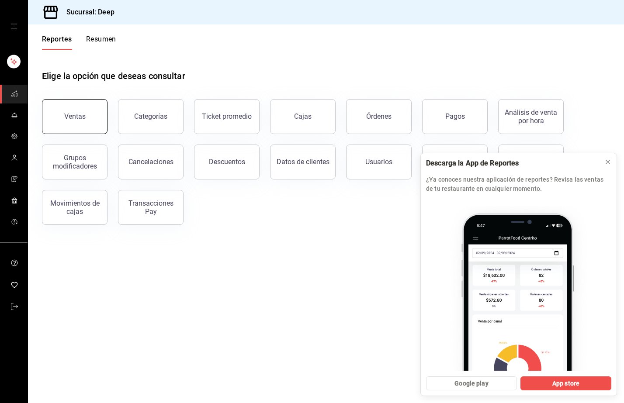  What do you see at coordinates (75, 162) in the screenshot?
I see `button: Grupos modificadores` at bounding box center [75, 162].